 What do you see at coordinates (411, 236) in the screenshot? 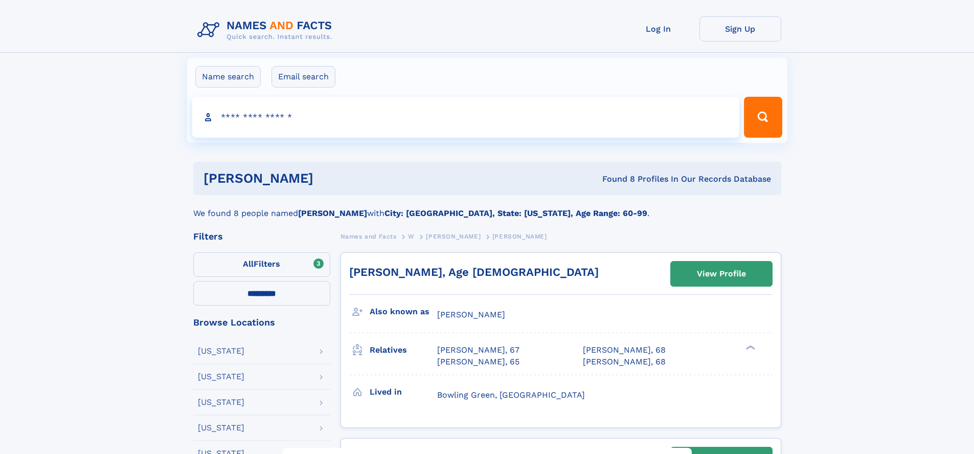
I see `span: W` at bounding box center [411, 236].